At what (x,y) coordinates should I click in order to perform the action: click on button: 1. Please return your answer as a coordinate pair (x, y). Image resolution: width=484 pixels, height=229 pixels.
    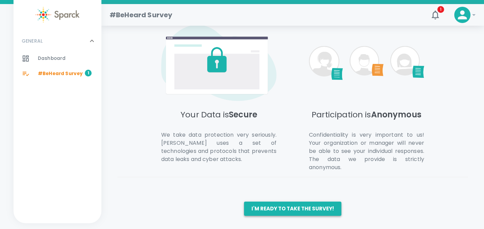
    Looking at the image, I should click on (436, 15).